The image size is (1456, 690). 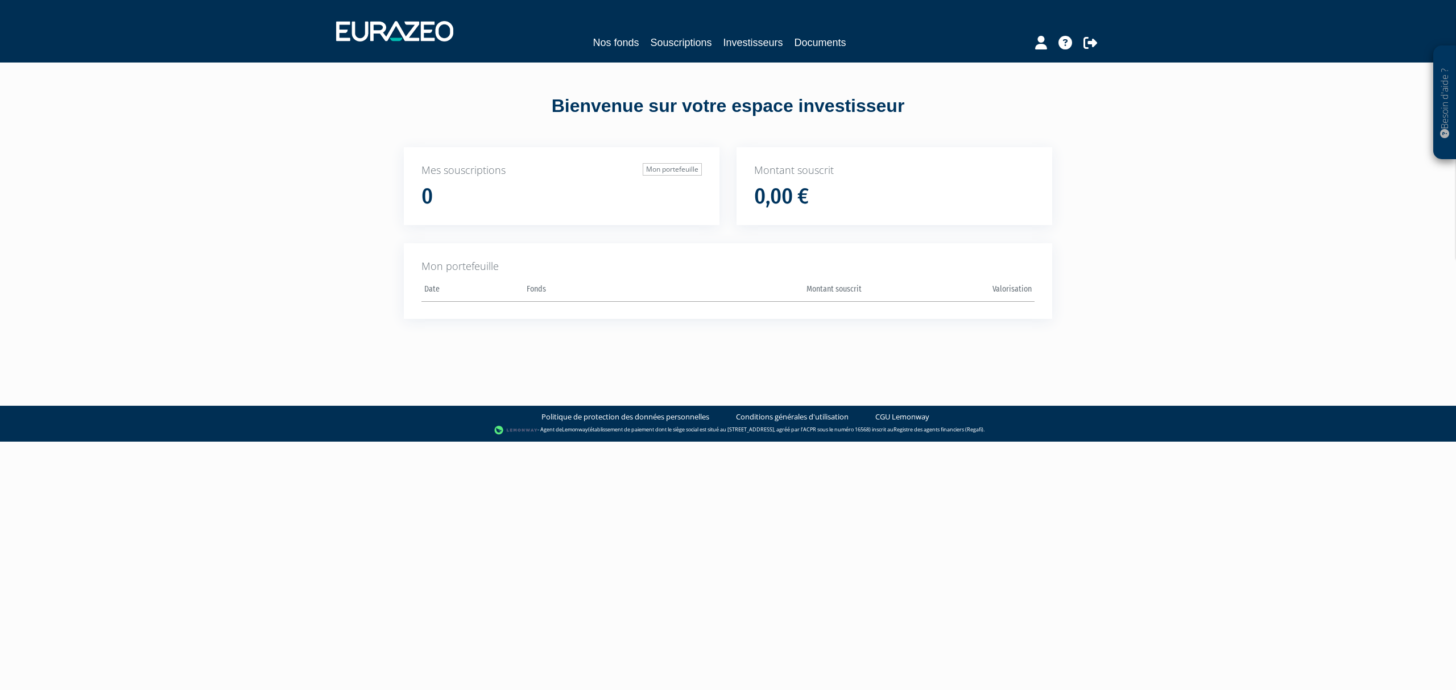 I want to click on img: logo-lemonway.png, so click(x=516, y=431).